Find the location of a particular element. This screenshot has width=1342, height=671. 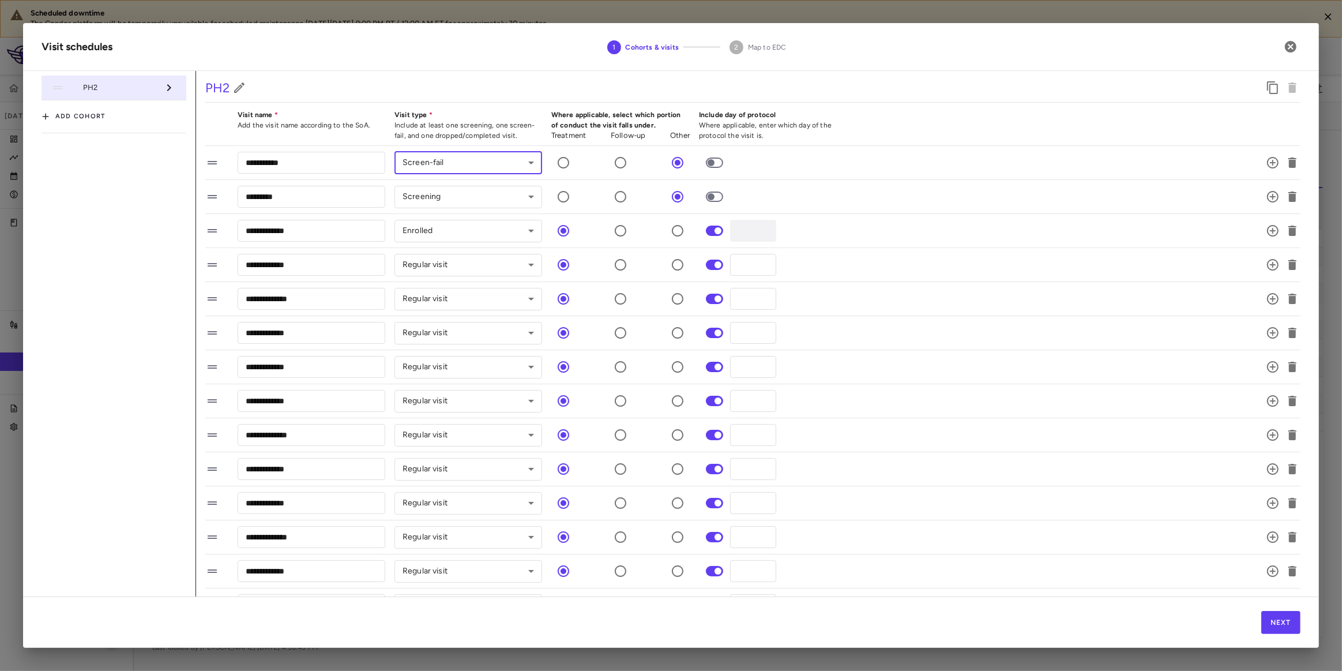

p: Treatment is located at coordinates (569, 136).